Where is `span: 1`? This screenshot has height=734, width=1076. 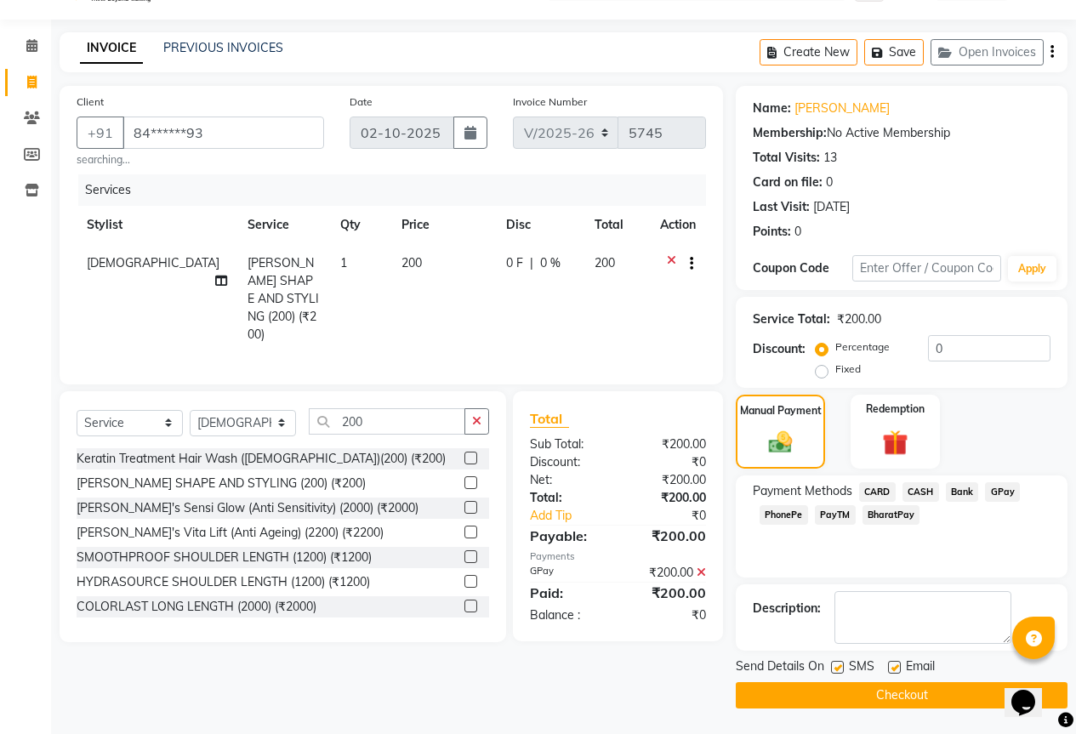 span: 1 is located at coordinates (344, 263).